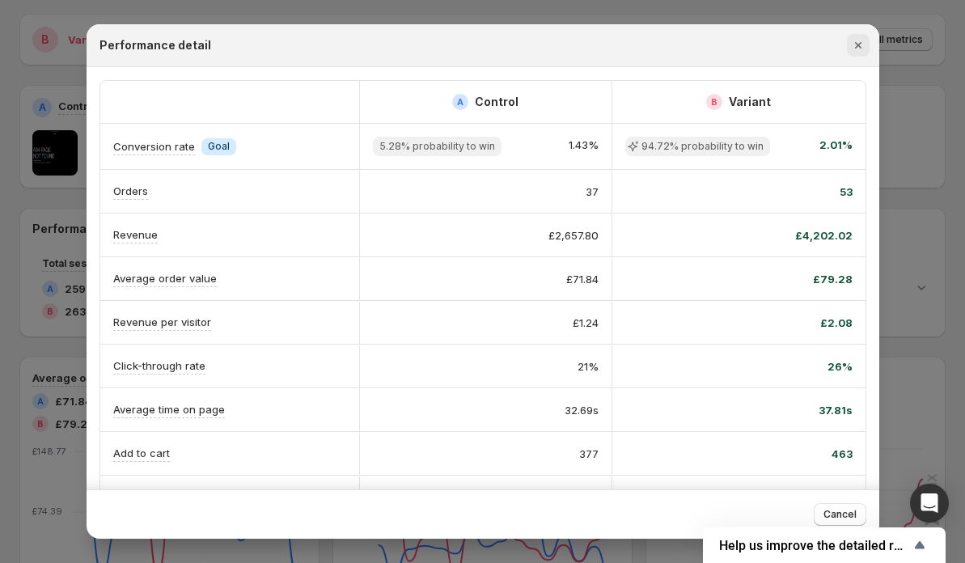  I want to click on p: Click-through rate, so click(159, 365).